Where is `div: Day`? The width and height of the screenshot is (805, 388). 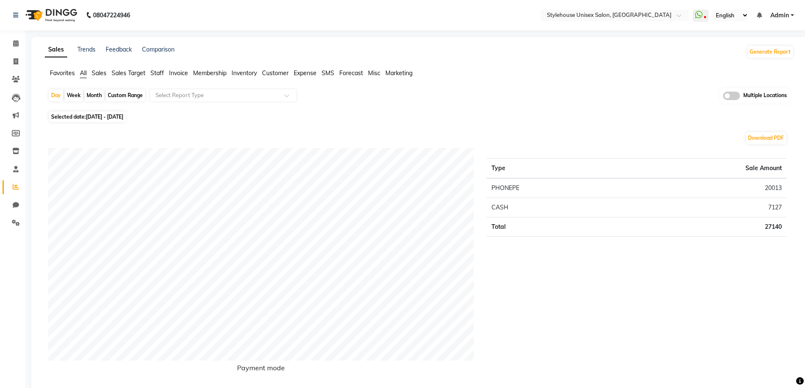 div: Day is located at coordinates (56, 95).